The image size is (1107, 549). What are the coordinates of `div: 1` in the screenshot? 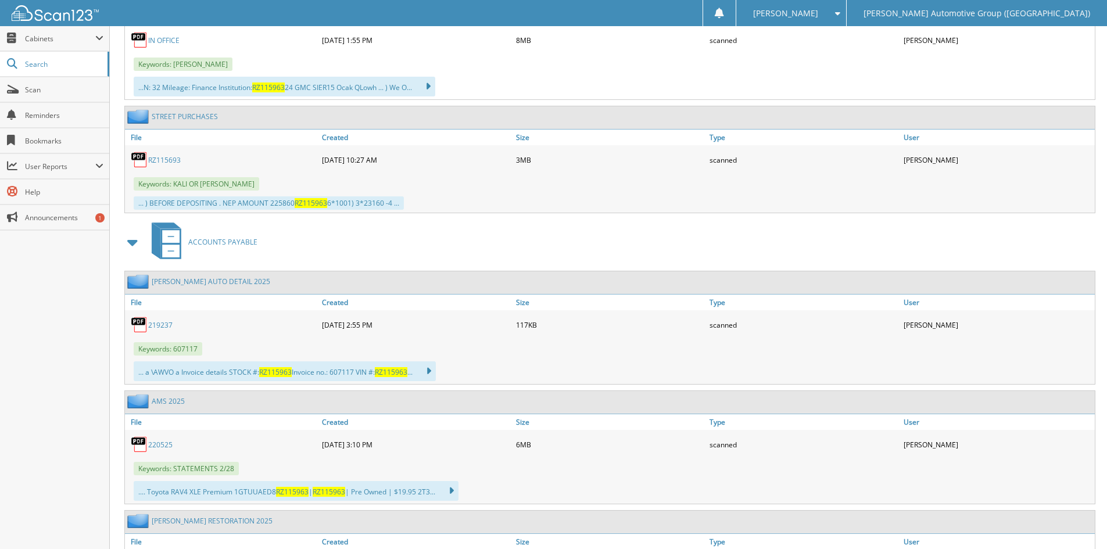 It's located at (100, 218).